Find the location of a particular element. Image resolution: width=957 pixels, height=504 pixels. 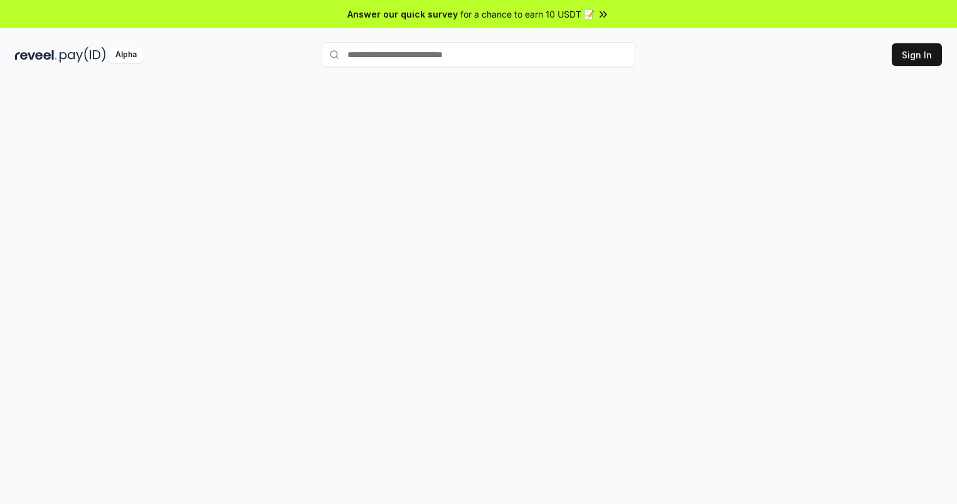

button: Sign In is located at coordinates (917, 55).